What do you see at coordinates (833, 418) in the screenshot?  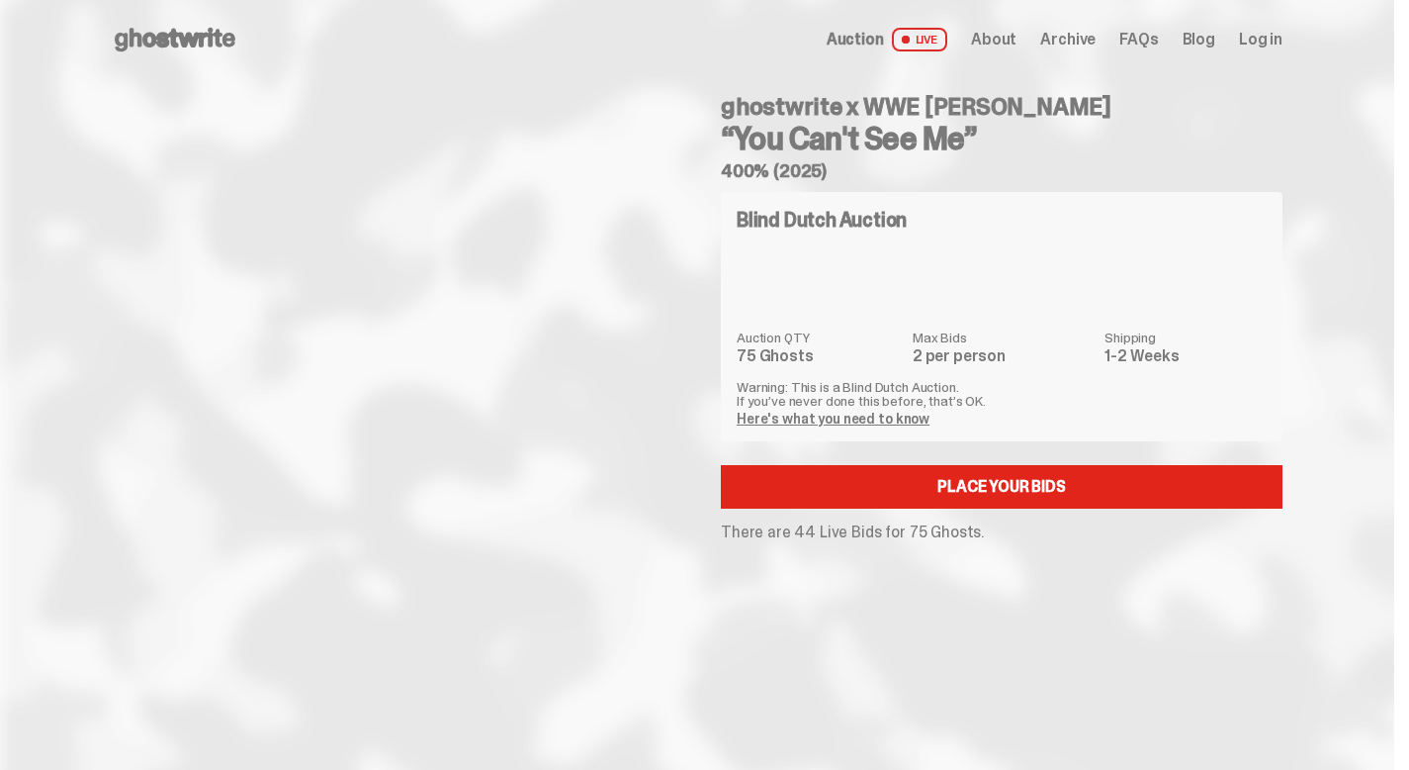 I see `a: Here's what you need to know` at bounding box center [833, 418].